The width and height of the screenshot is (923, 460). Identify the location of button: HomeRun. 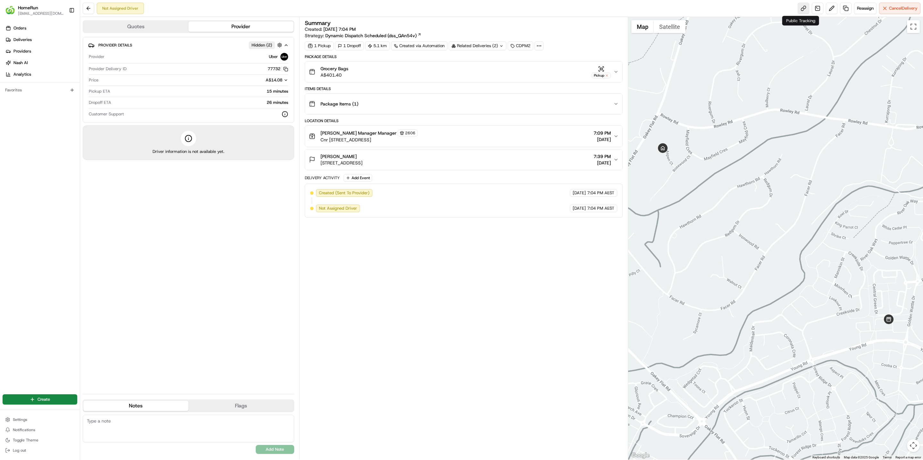
(28, 8).